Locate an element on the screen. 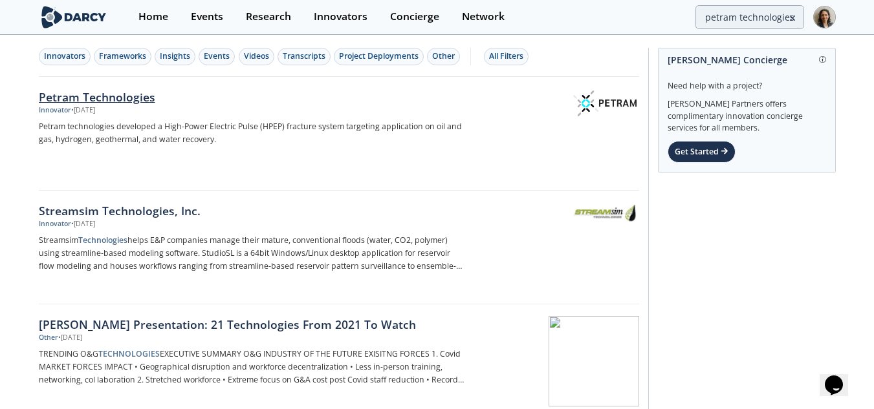 Image resolution: width=874 pixels, height=409 pixels. div: Frameworks is located at coordinates (122, 56).